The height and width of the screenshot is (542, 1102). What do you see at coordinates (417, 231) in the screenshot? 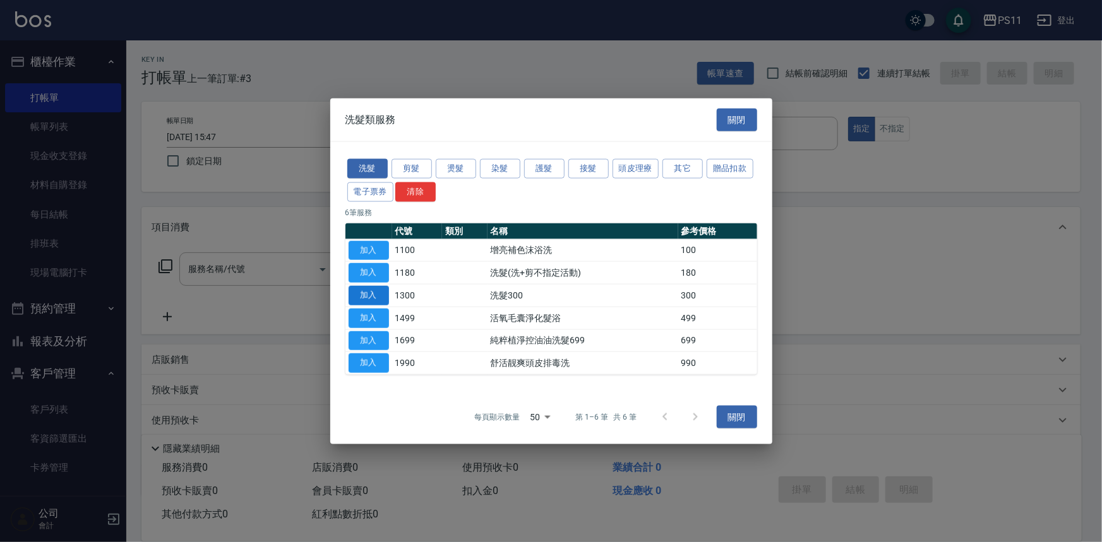
I see `th: 代號` at bounding box center [417, 231].